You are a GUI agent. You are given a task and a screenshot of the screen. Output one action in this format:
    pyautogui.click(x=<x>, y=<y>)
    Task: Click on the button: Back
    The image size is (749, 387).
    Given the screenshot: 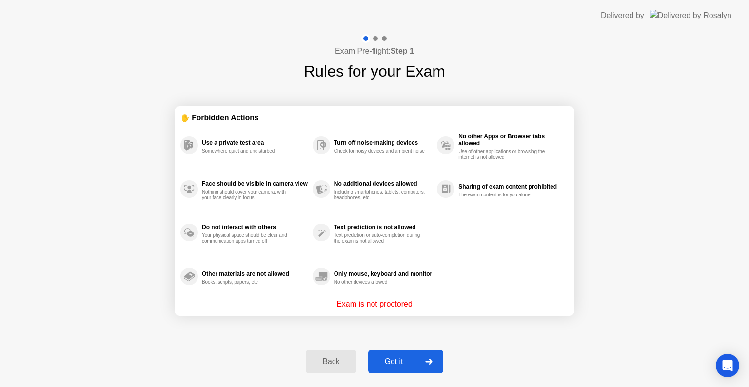 What is the action you would take?
    pyautogui.click(x=330, y=362)
    